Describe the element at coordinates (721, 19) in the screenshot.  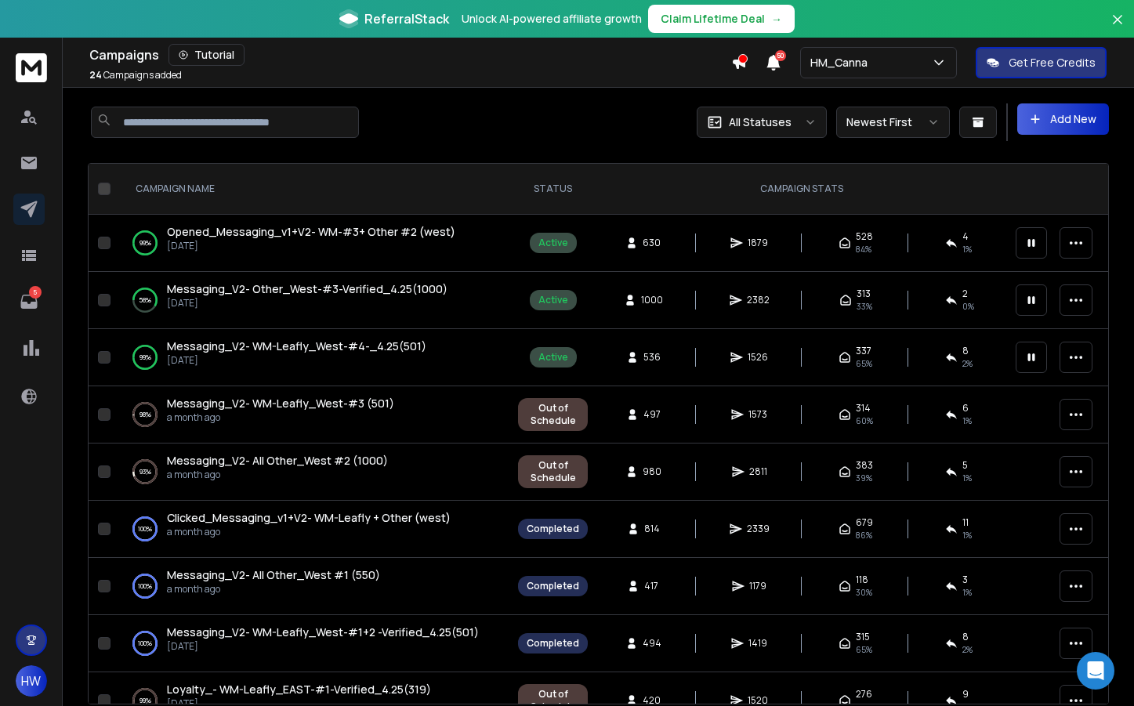
I see `button: Claim Lifetime Deal→` at that location.